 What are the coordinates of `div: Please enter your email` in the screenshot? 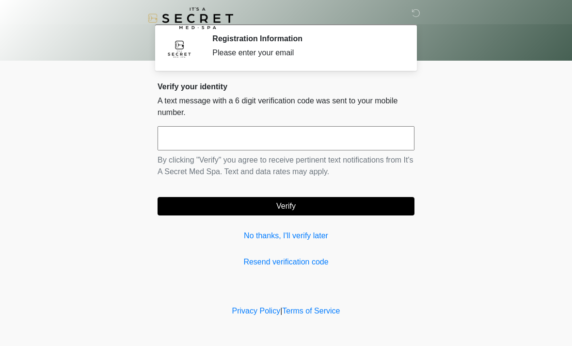 It's located at (306, 53).